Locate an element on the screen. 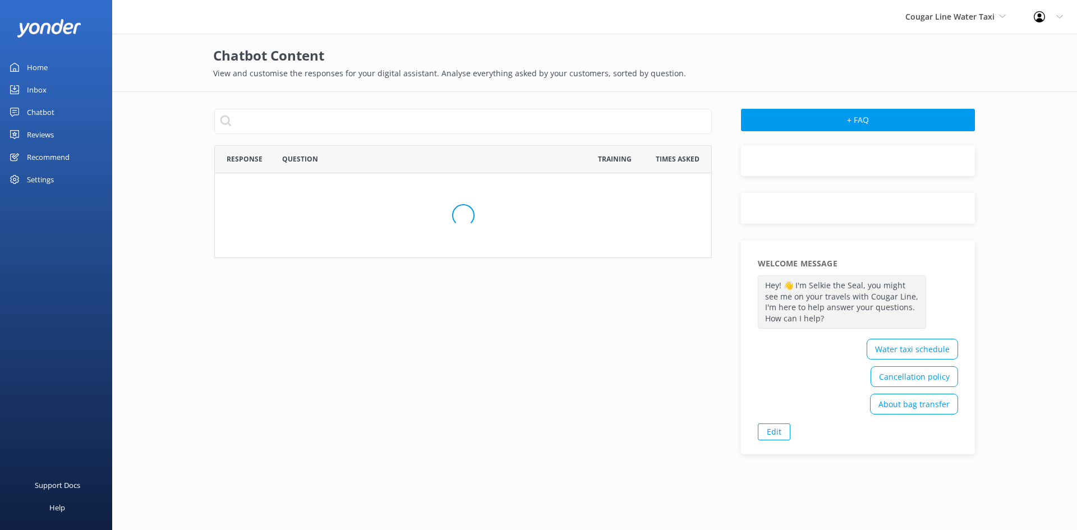 This screenshot has width=1077, height=530. div: grid is located at coordinates (463, 215).